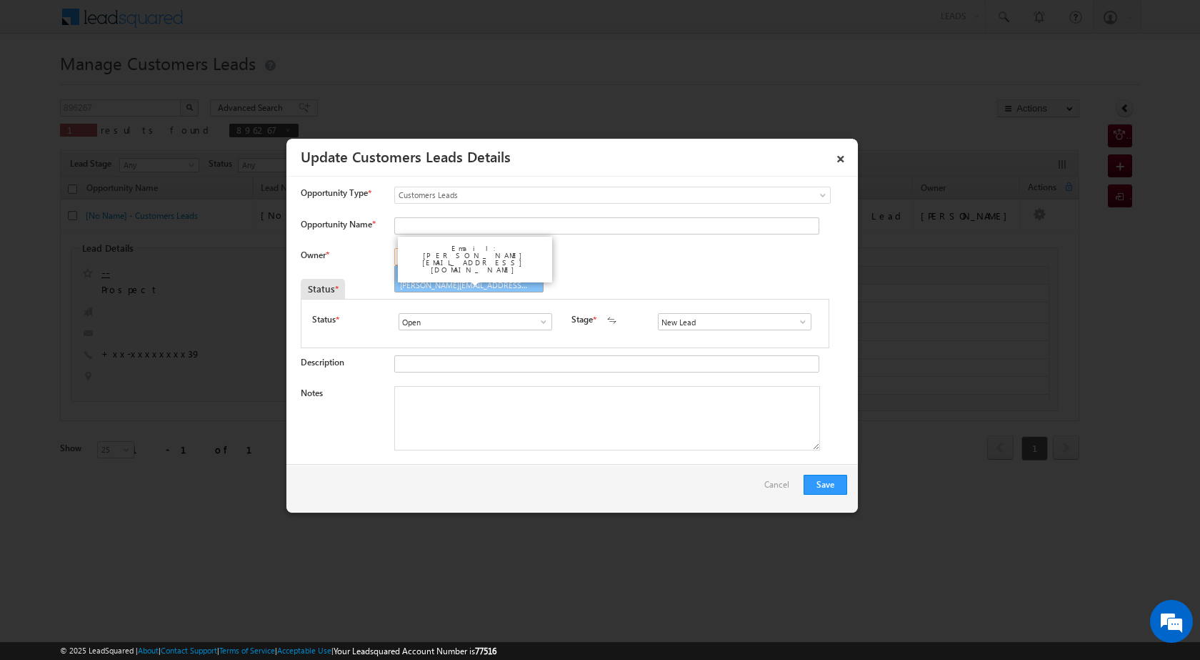  What do you see at coordinates (582, 319) in the screenshot?
I see `label: Stage` at bounding box center [582, 319].